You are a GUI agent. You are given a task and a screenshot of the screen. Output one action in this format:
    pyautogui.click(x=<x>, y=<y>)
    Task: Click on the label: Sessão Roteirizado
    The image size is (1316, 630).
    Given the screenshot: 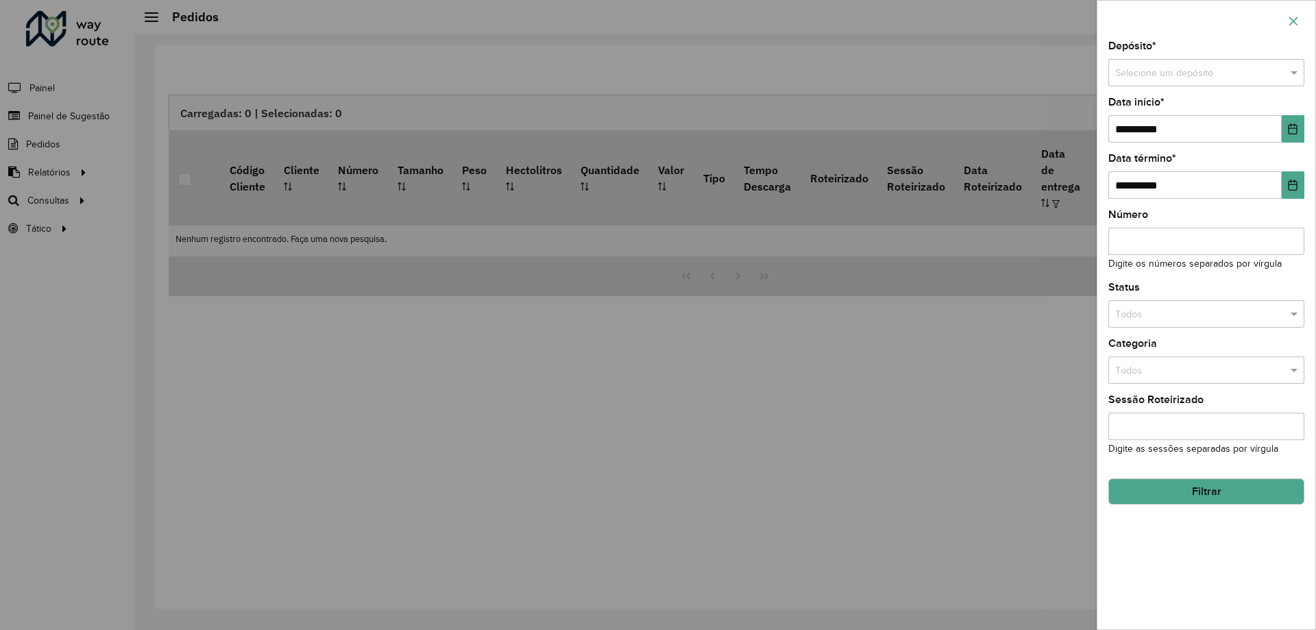 What is the action you would take?
    pyautogui.click(x=1155, y=400)
    